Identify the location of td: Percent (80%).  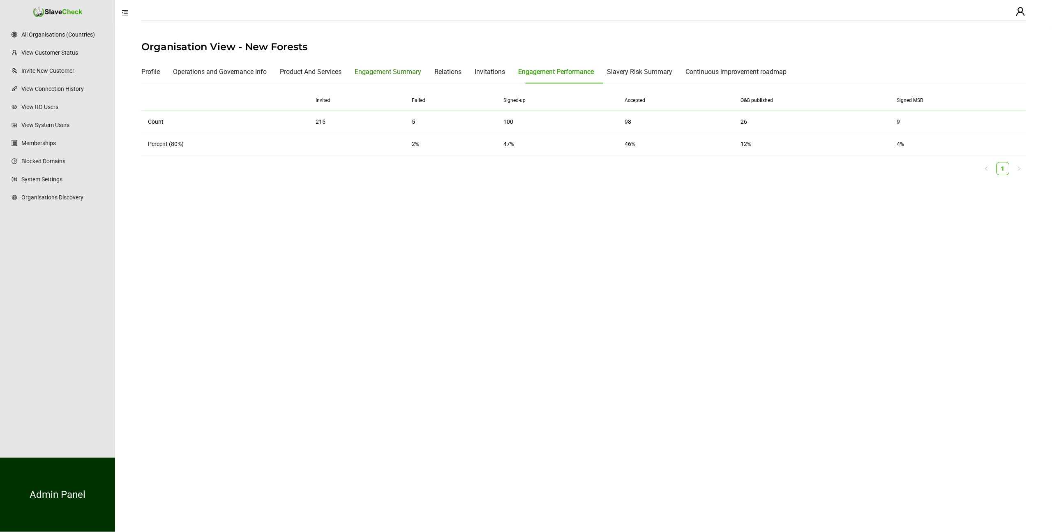
(225, 144).